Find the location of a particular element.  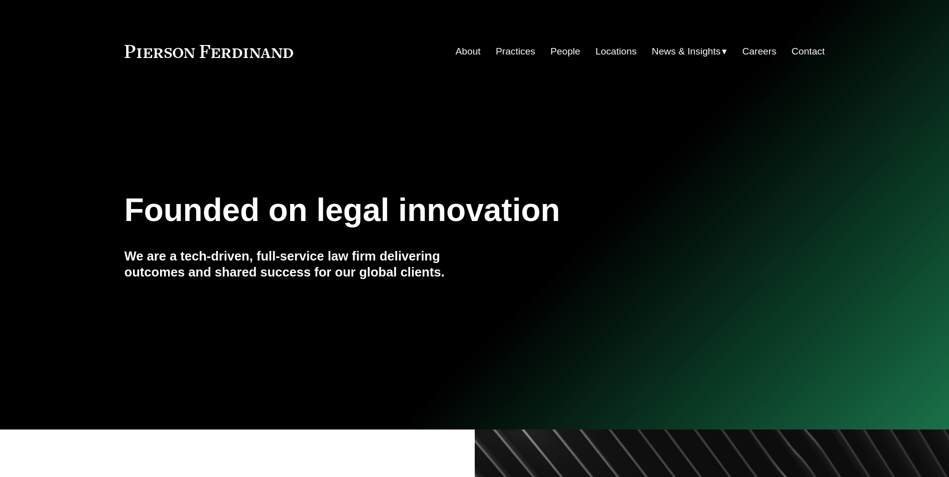

span: News & Insights is located at coordinates (686, 52).